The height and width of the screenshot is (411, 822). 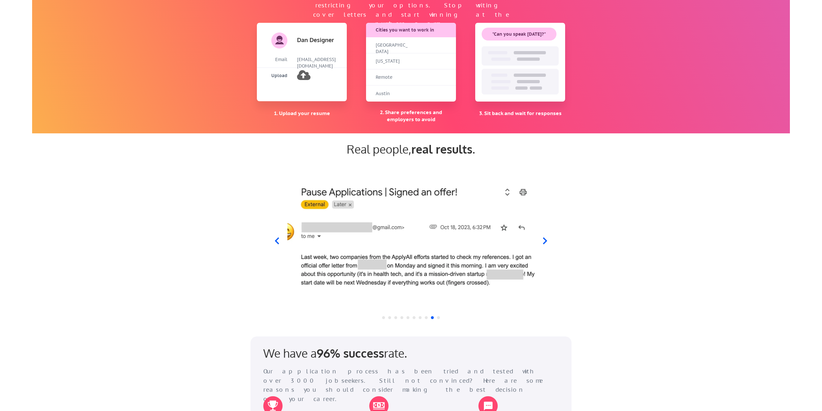 What do you see at coordinates (302, 113) in the screenshot?
I see `div: 1. Upload your resume` at bounding box center [302, 113].